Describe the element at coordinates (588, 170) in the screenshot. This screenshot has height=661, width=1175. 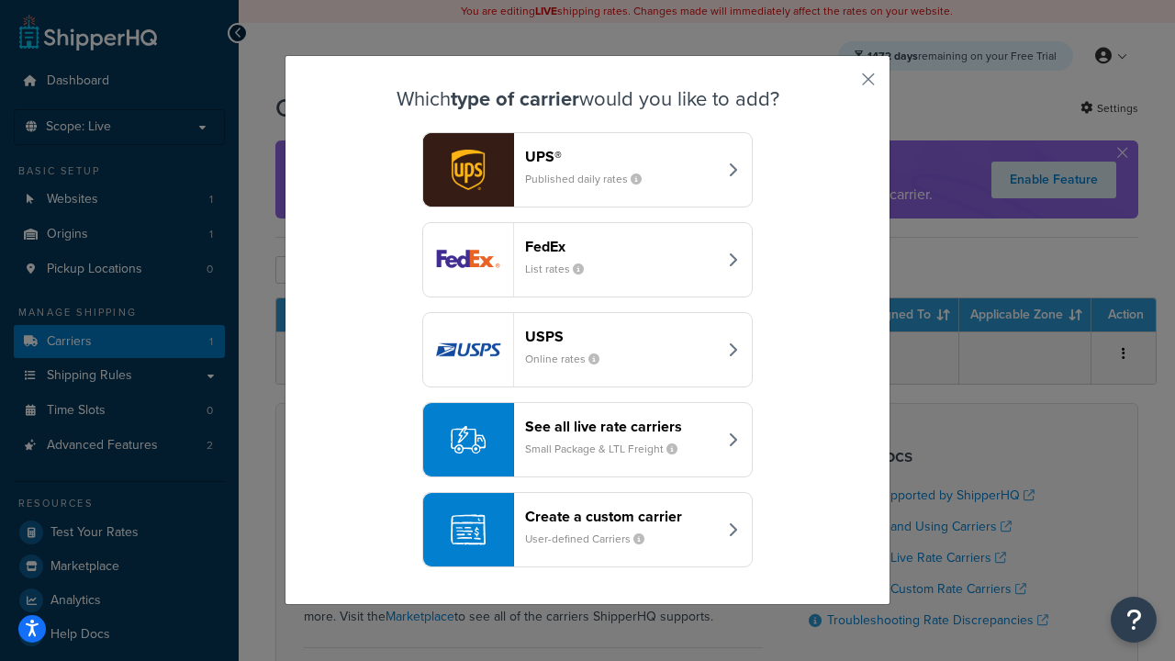
I see `button: ups logoUPS®Published daily rates` at that location.